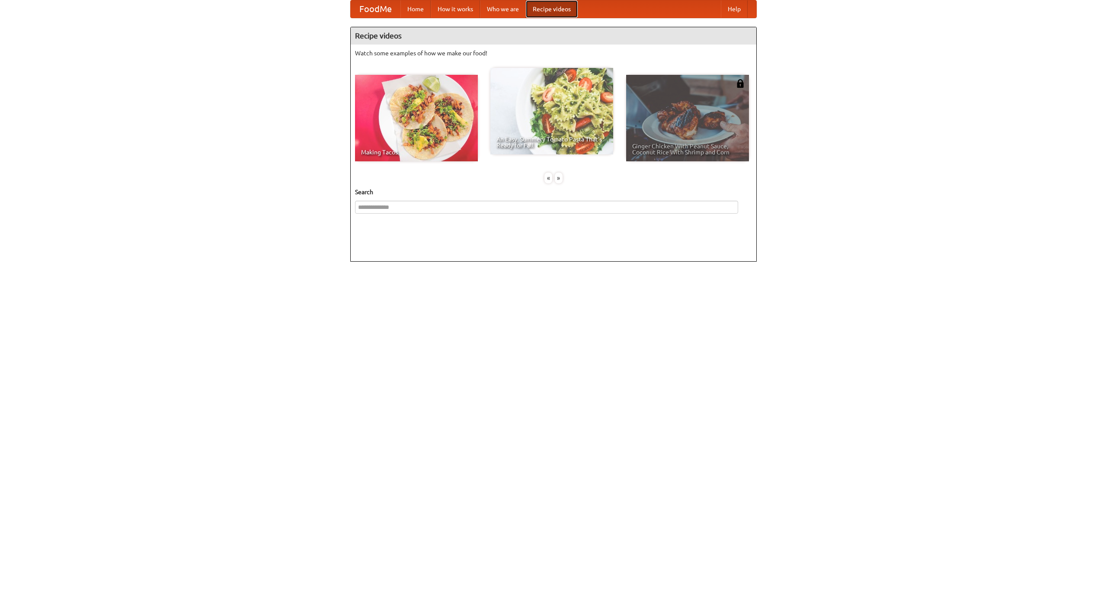  I want to click on span: Making Tacos, so click(417, 152).